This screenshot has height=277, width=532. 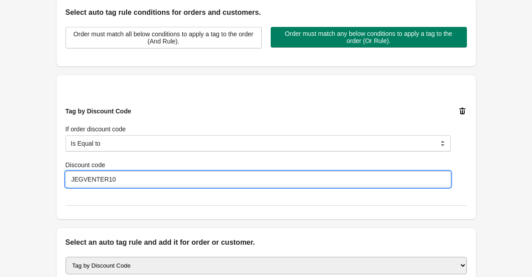 I want to click on span: Tag by Discount Code, so click(x=98, y=111).